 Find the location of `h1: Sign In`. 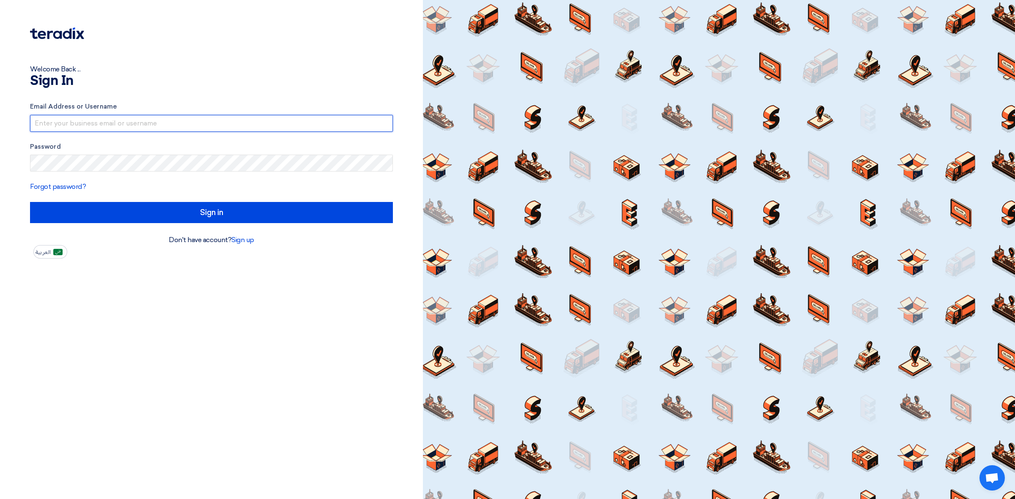

h1: Sign In is located at coordinates (211, 81).